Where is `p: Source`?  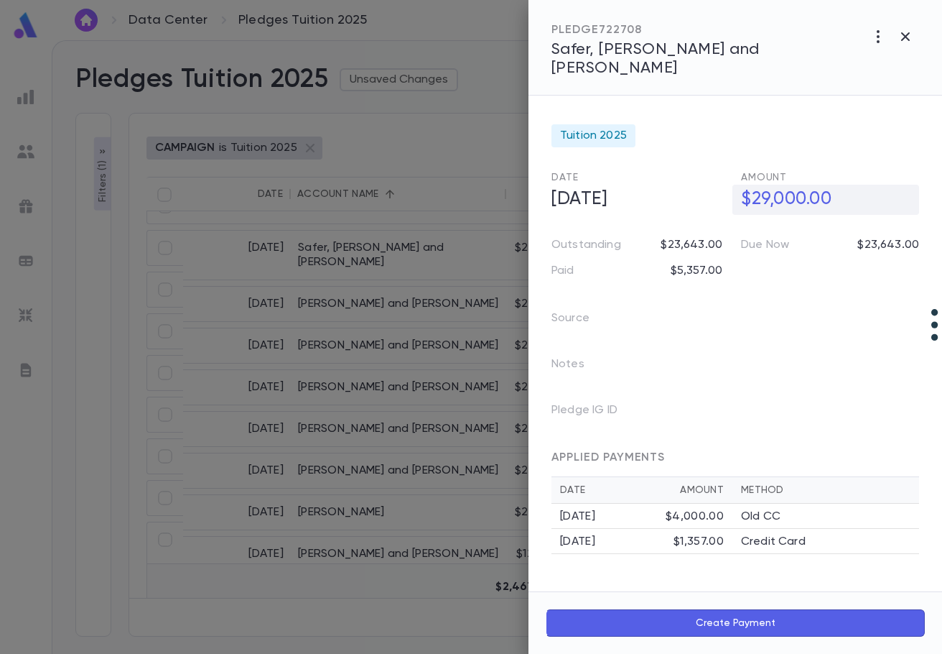 p: Source is located at coordinates (582, 321).